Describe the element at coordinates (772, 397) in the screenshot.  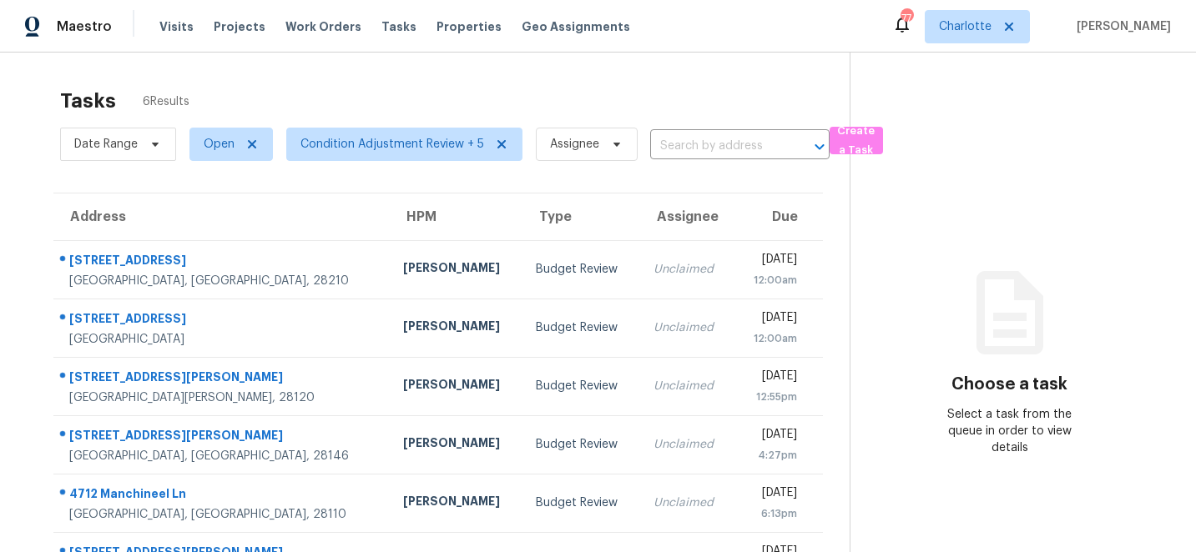
I see `div: 12:55pm` at that location.